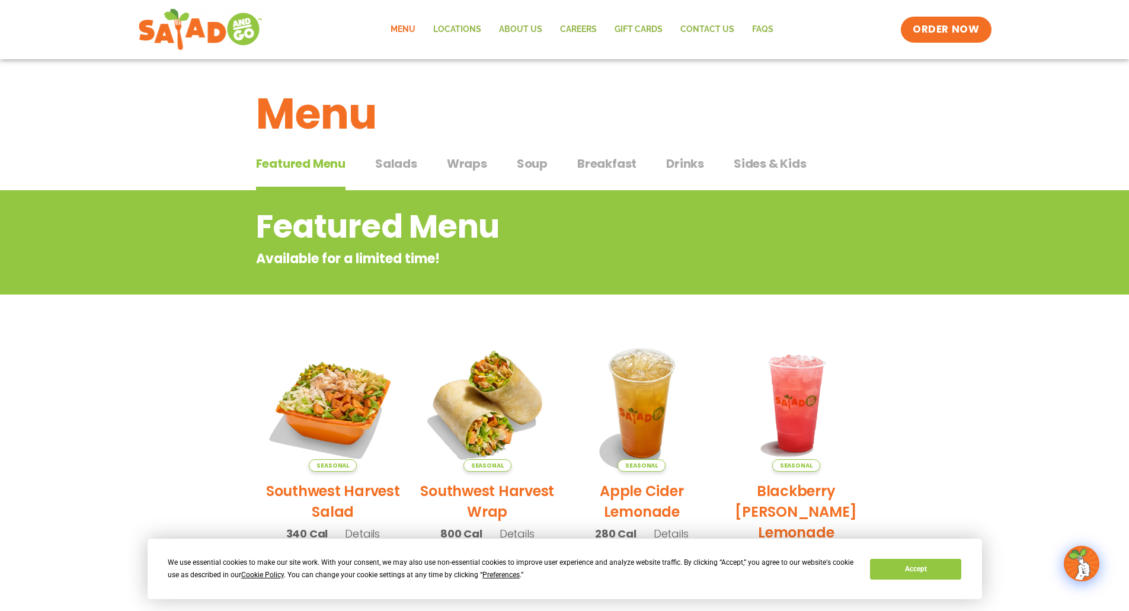  I want to click on h1: Menu, so click(565, 114).